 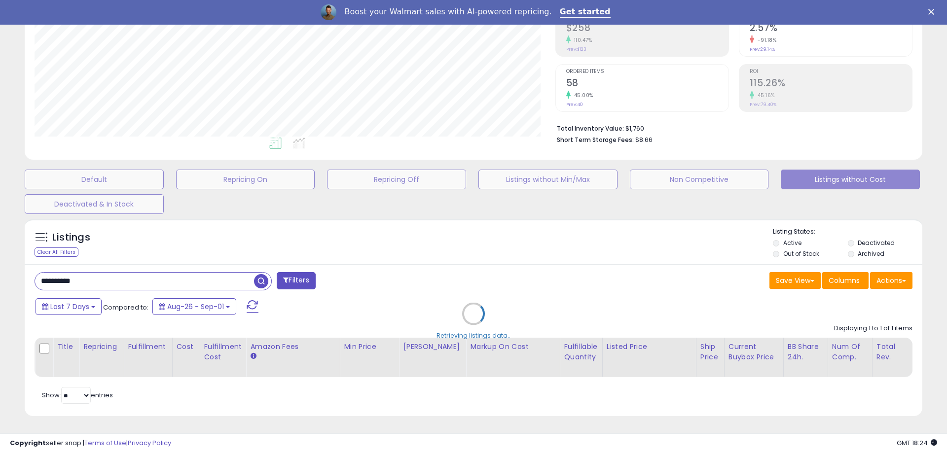 I want to click on img: Profile image for Adrian, so click(x=328, y=12).